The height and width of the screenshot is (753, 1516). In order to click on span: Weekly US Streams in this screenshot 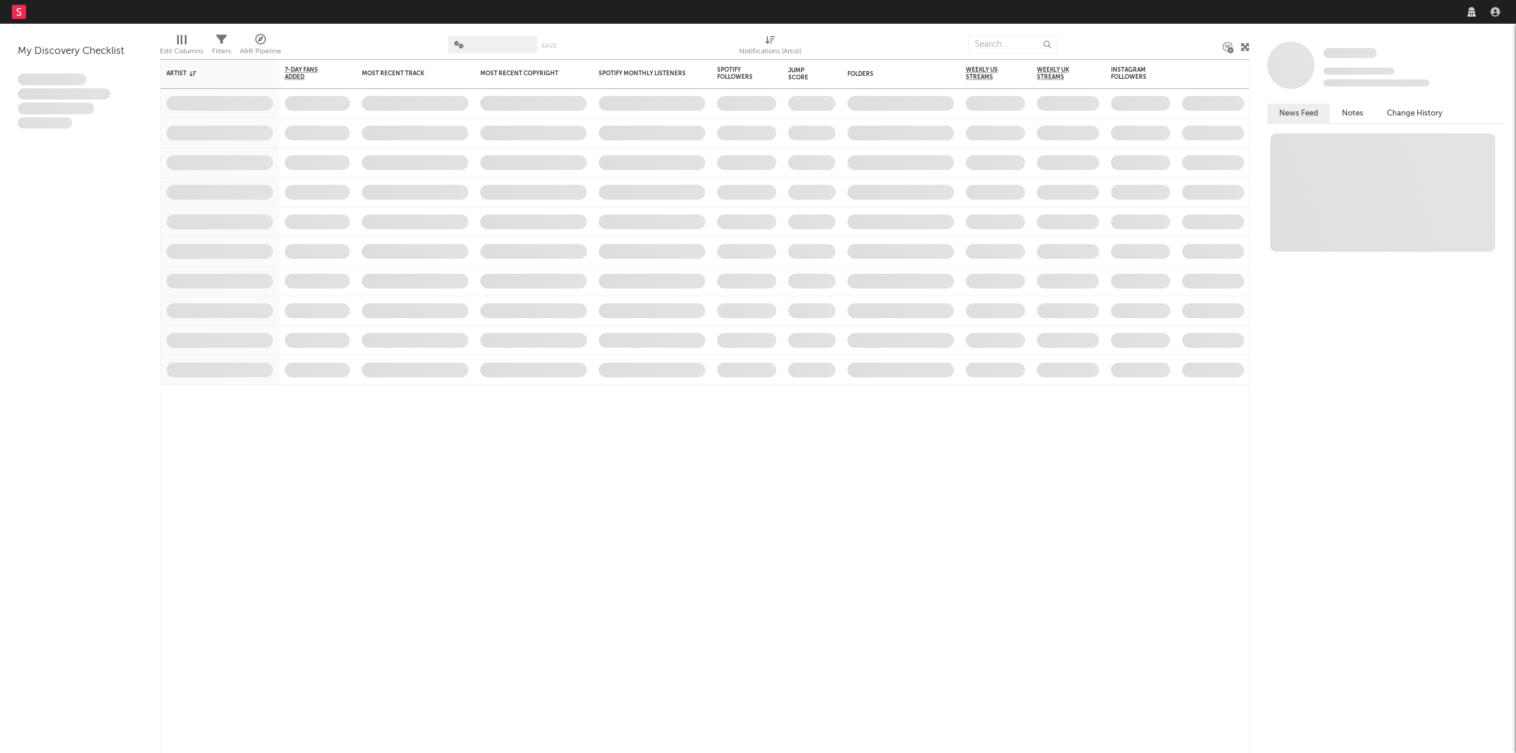, I will do `click(986, 73)`.